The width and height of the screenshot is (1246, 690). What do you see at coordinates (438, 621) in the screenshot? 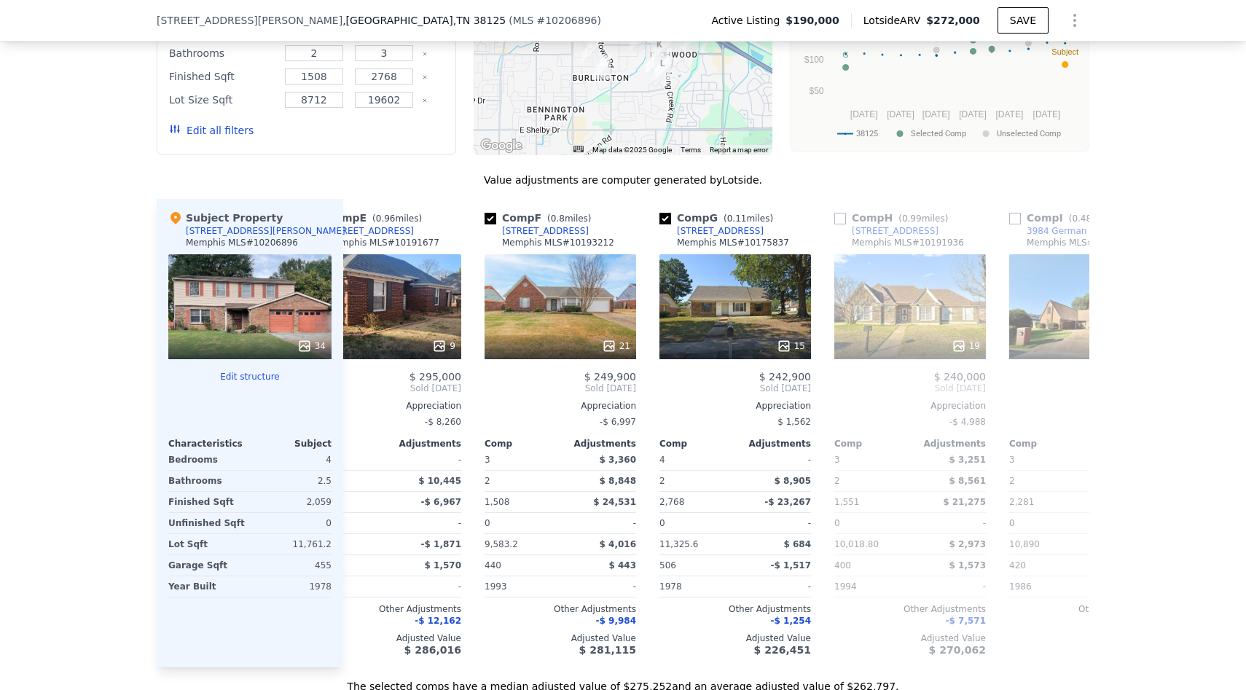
I see `span: -$ 12,162` at bounding box center [438, 621].